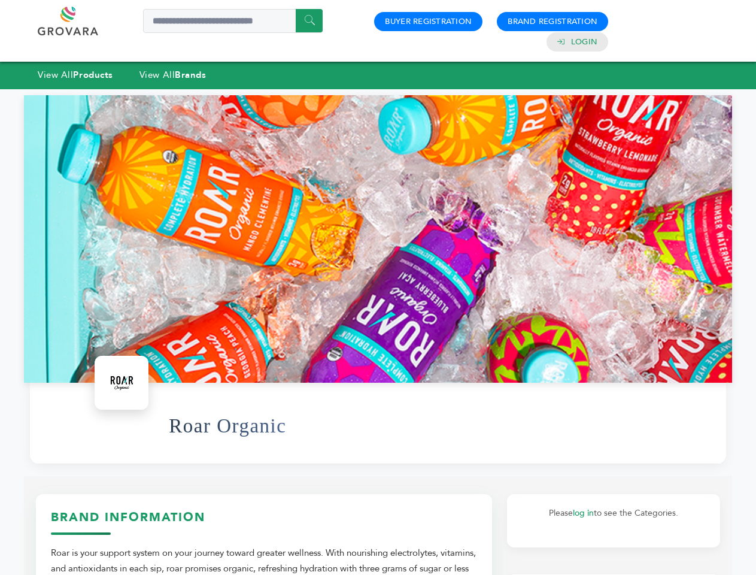  Describe the element at coordinates (122, 382) in the screenshot. I see `img: Roar Organic Logo` at that location.